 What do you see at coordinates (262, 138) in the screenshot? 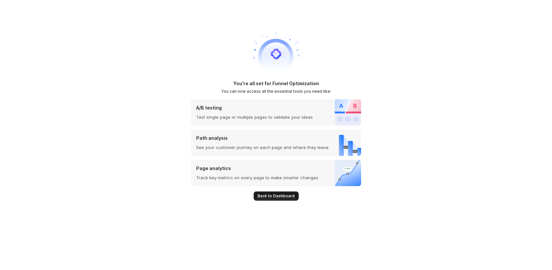
I see `p: Path analysis` at bounding box center [262, 138].